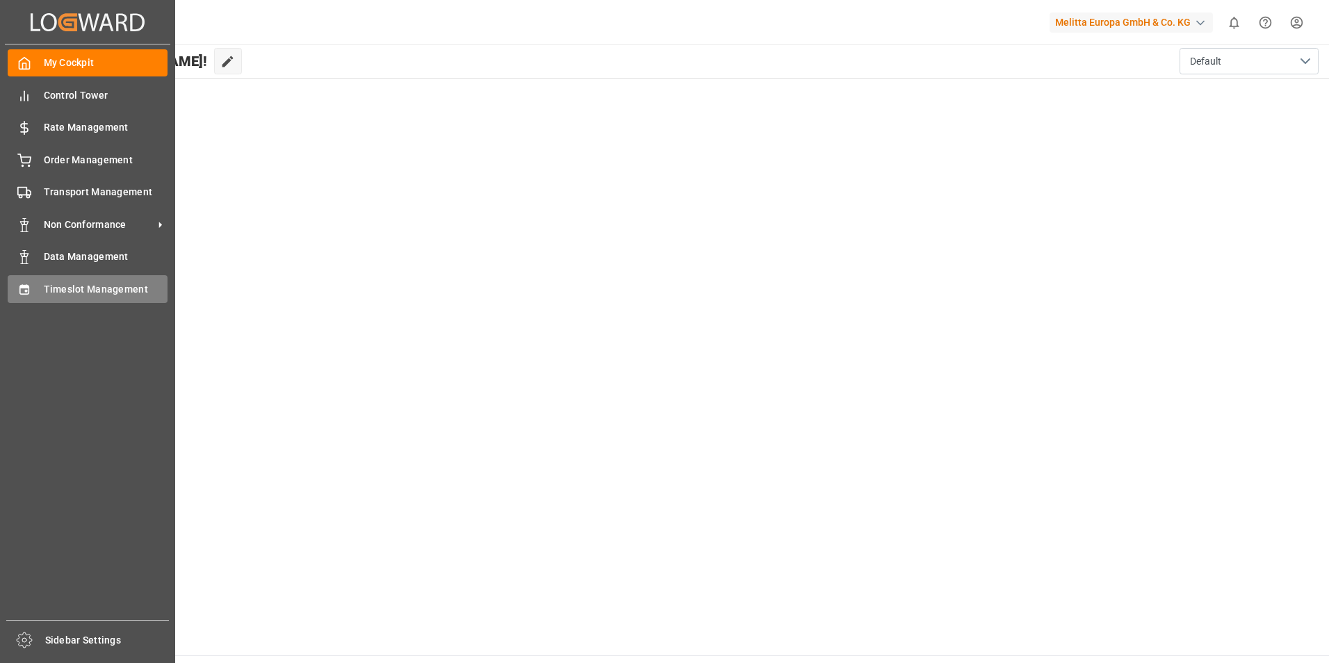 This screenshot has height=663, width=1329. What do you see at coordinates (106, 289) in the screenshot?
I see `span: Timeslot Management` at bounding box center [106, 289].